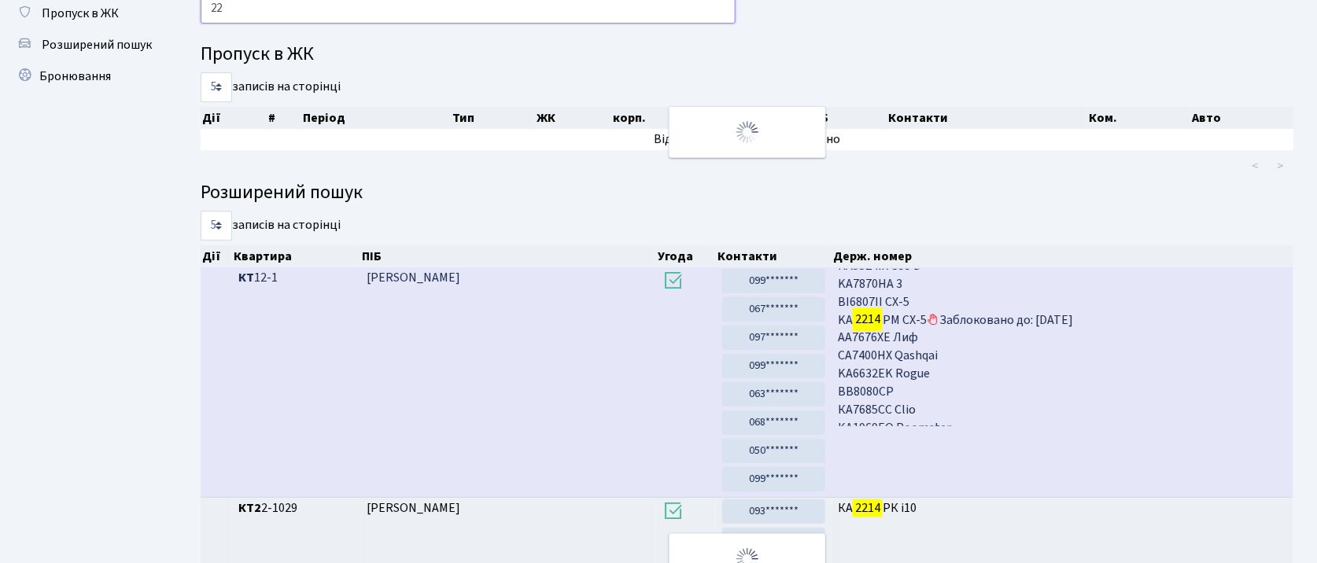  Describe the element at coordinates (247, 278) in the screenshot. I see `b: КТ` at that location.